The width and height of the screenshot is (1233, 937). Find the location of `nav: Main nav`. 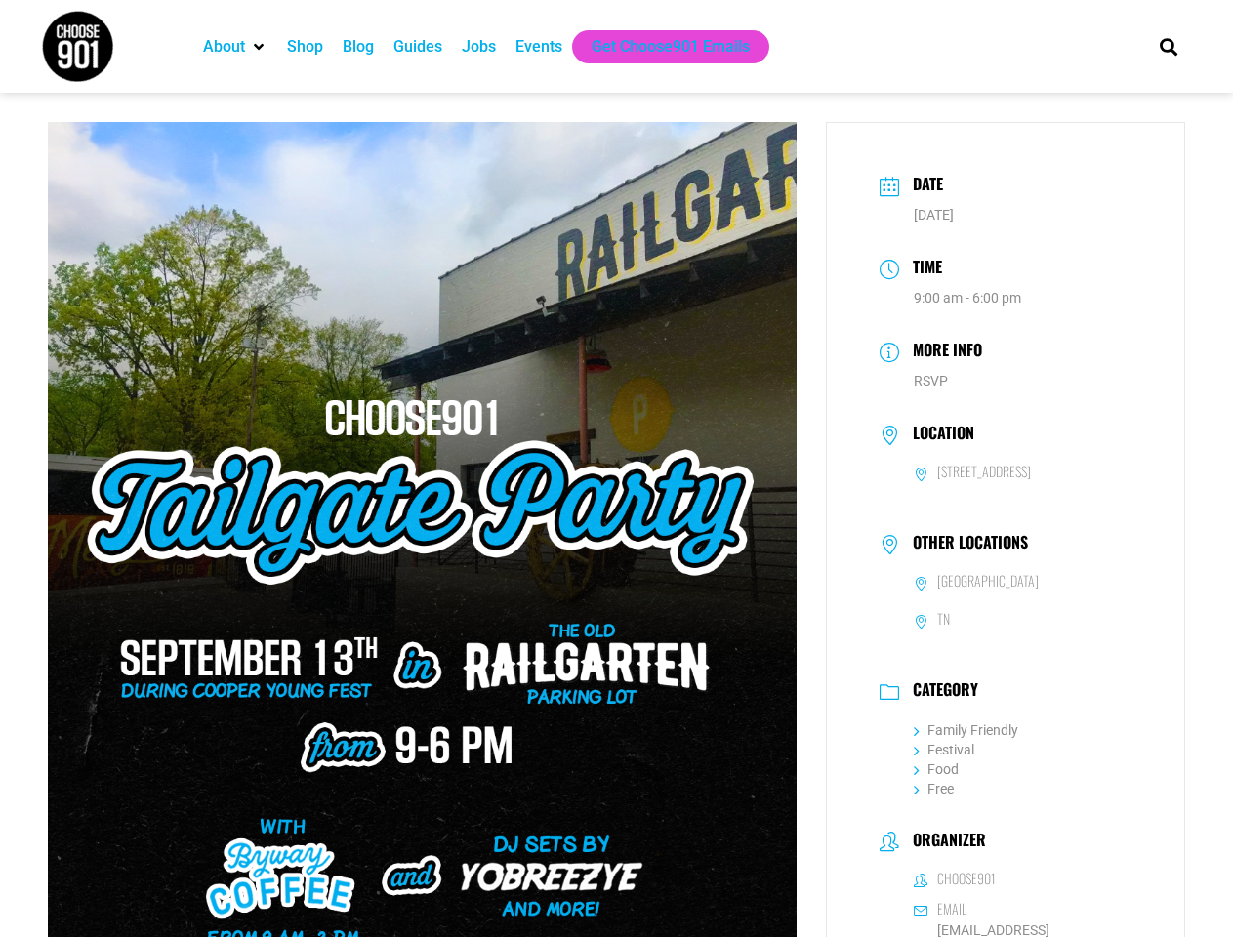

nav: Main nav is located at coordinates (660, 47).